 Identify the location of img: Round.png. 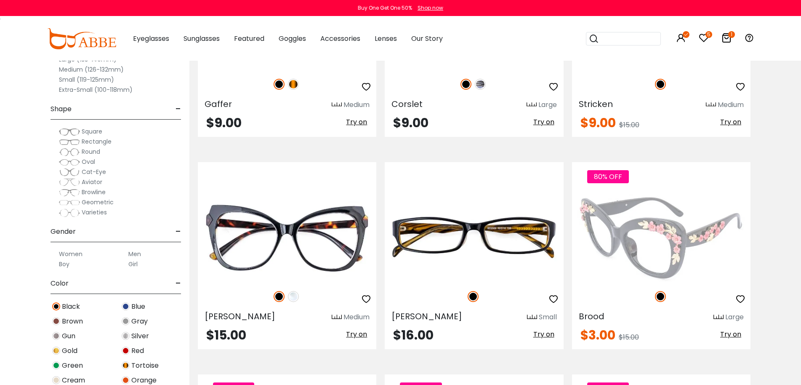
(69, 152).